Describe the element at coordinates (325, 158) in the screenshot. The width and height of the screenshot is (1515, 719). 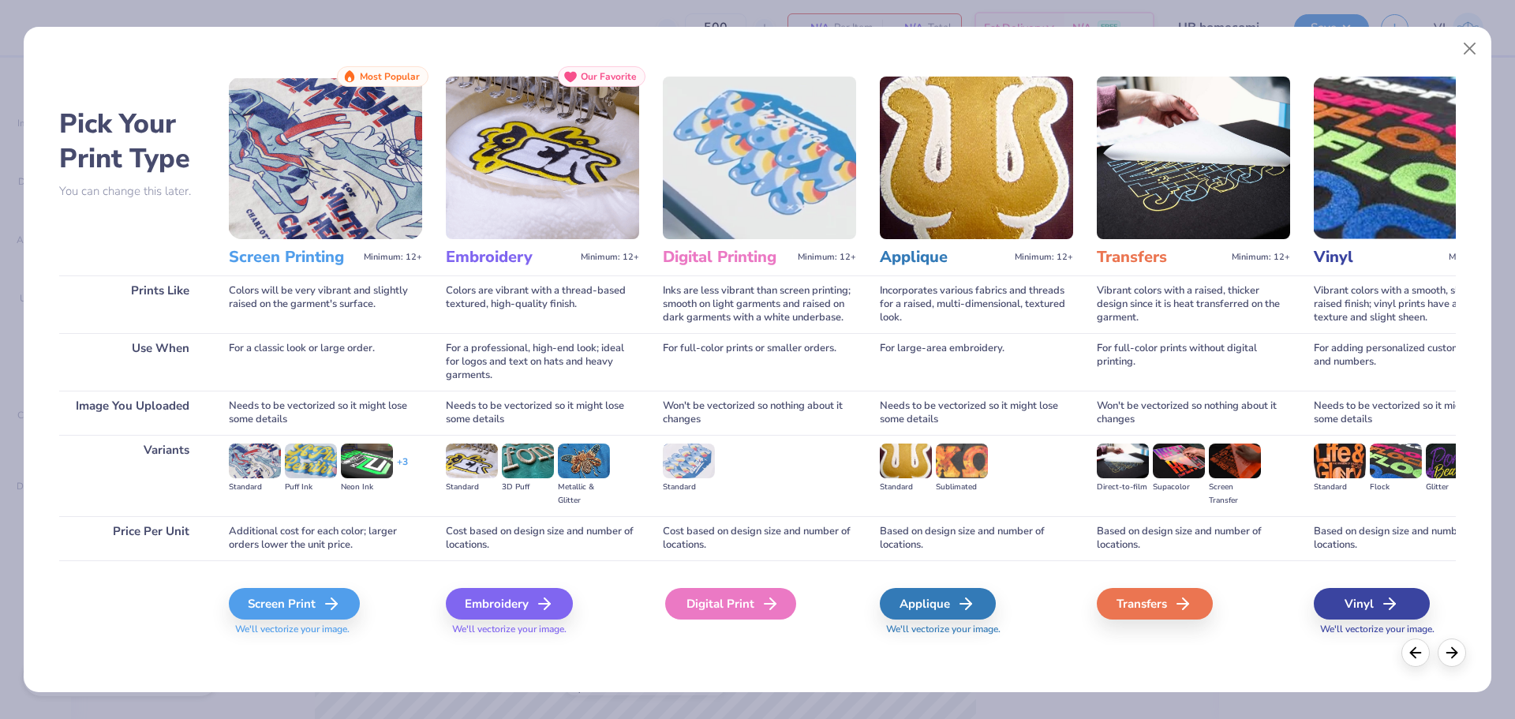
I see `img: Screen Printing` at that location.